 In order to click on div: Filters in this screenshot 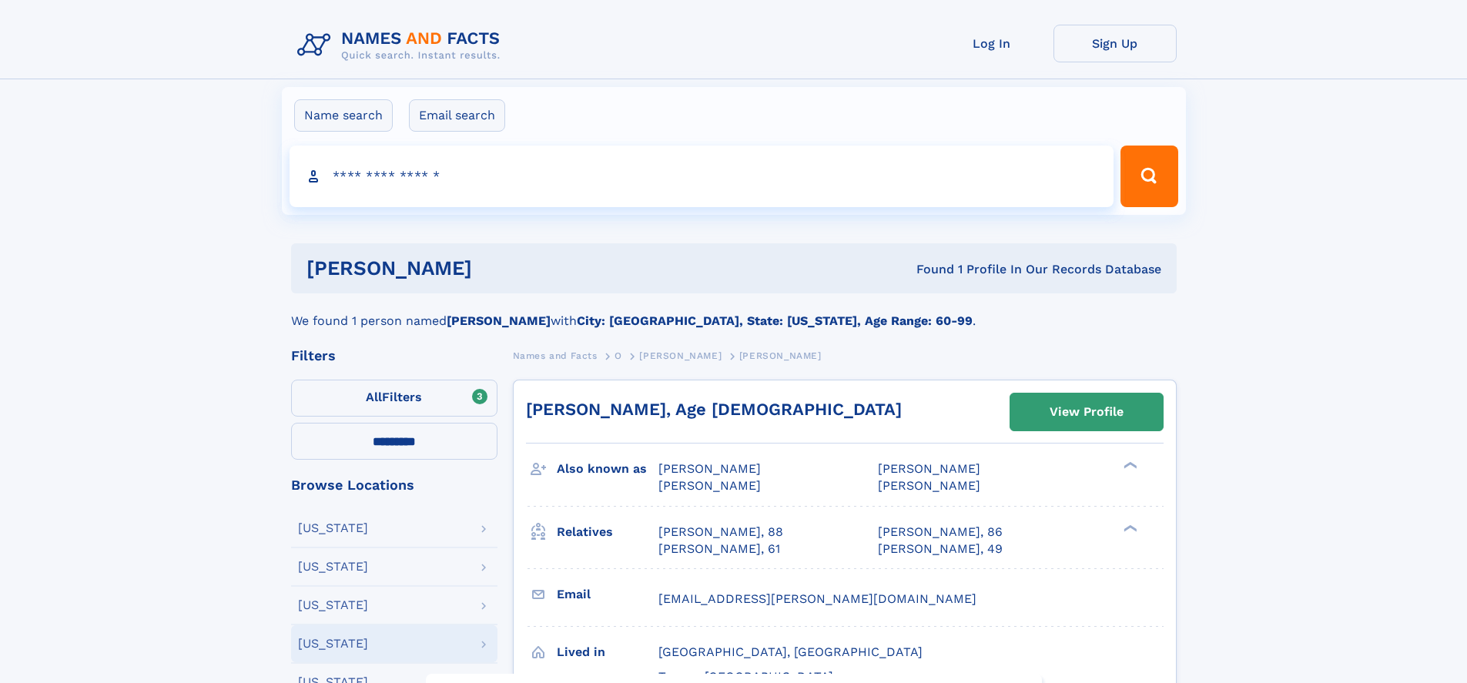, I will do `click(394, 356)`.